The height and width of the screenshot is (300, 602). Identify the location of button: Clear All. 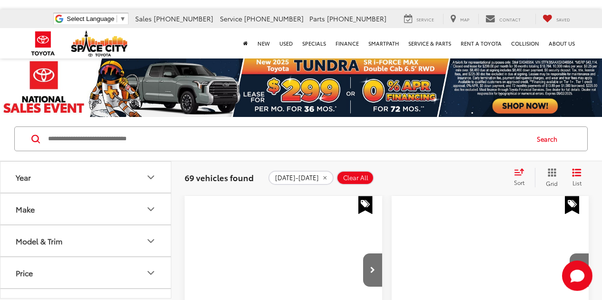
(355, 178).